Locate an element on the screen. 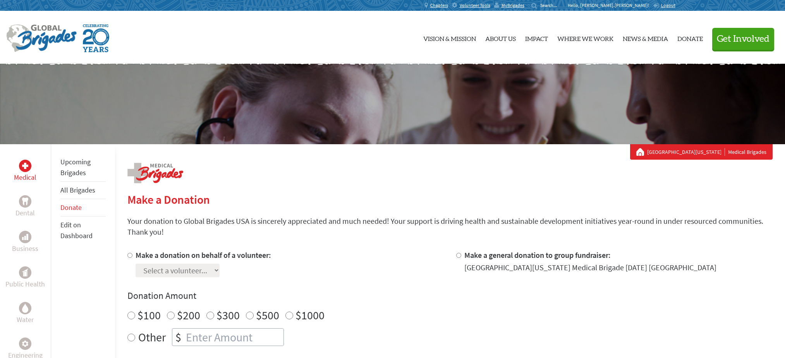 The height and width of the screenshot is (358, 785). div: Engineering is located at coordinates (25, 344).